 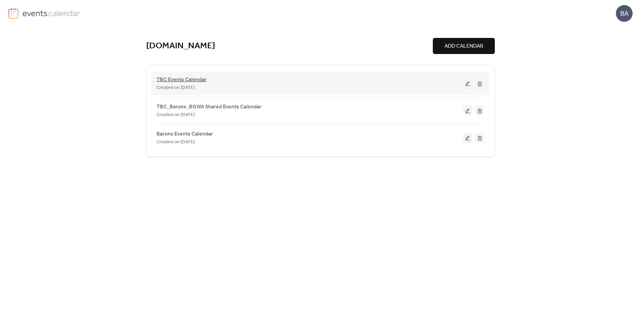 What do you see at coordinates (185, 134) in the screenshot?
I see `span: Barons Events Calendar` at bounding box center [185, 134].